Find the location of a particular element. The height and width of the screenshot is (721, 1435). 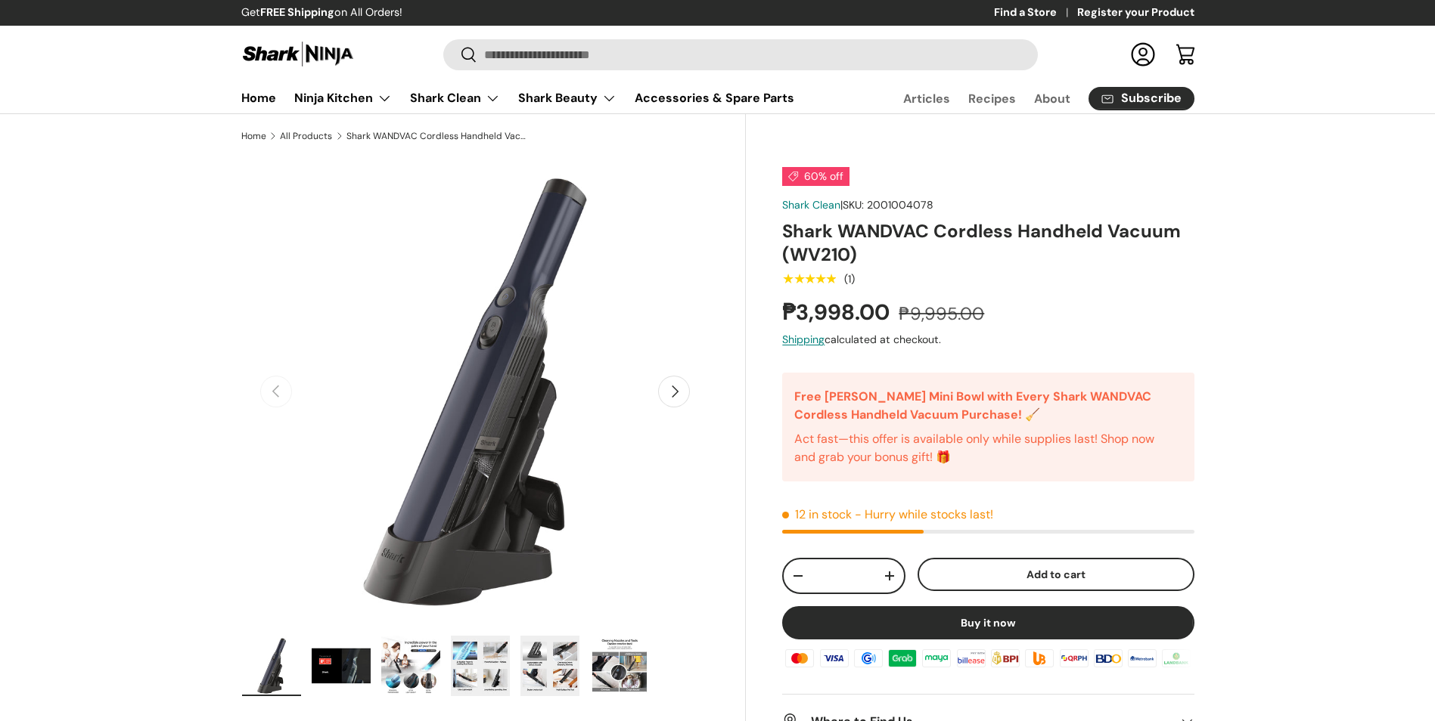

nav: Primary is located at coordinates (517, 98).